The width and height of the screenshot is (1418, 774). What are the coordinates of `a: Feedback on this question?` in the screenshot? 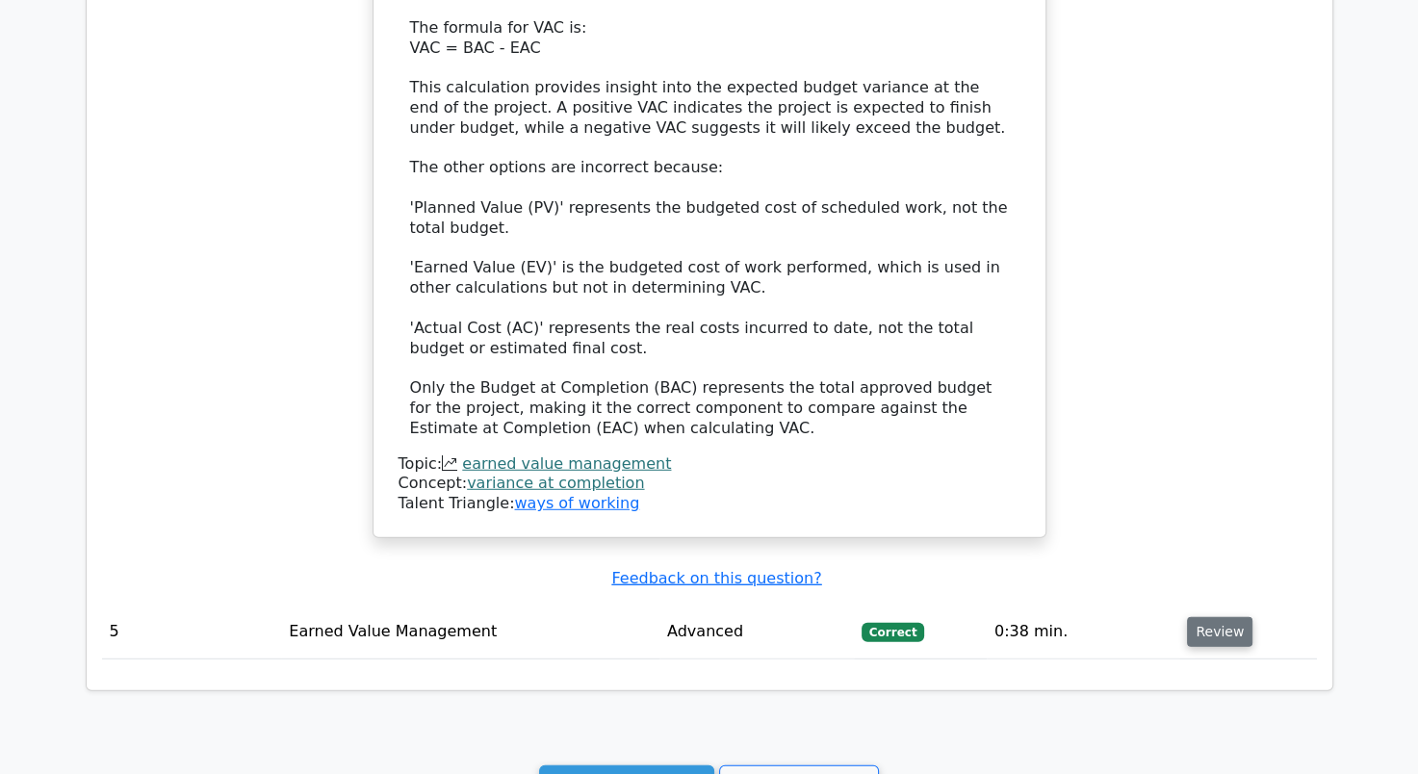 It's located at (716, 577).